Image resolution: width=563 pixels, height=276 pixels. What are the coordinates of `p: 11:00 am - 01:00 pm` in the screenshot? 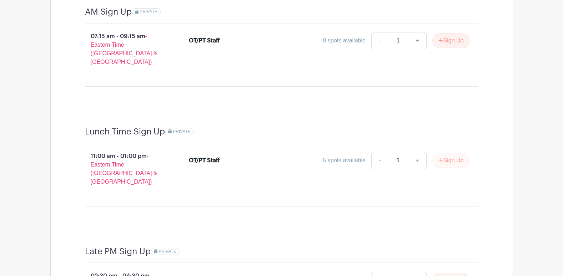 It's located at (126, 169).